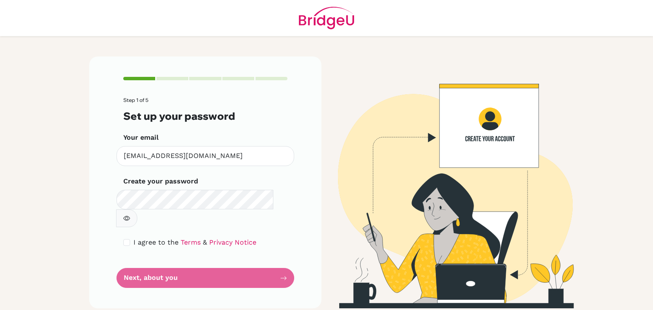 Image resolution: width=653 pixels, height=310 pixels. I want to click on span: Step 1 of 5, so click(136, 100).